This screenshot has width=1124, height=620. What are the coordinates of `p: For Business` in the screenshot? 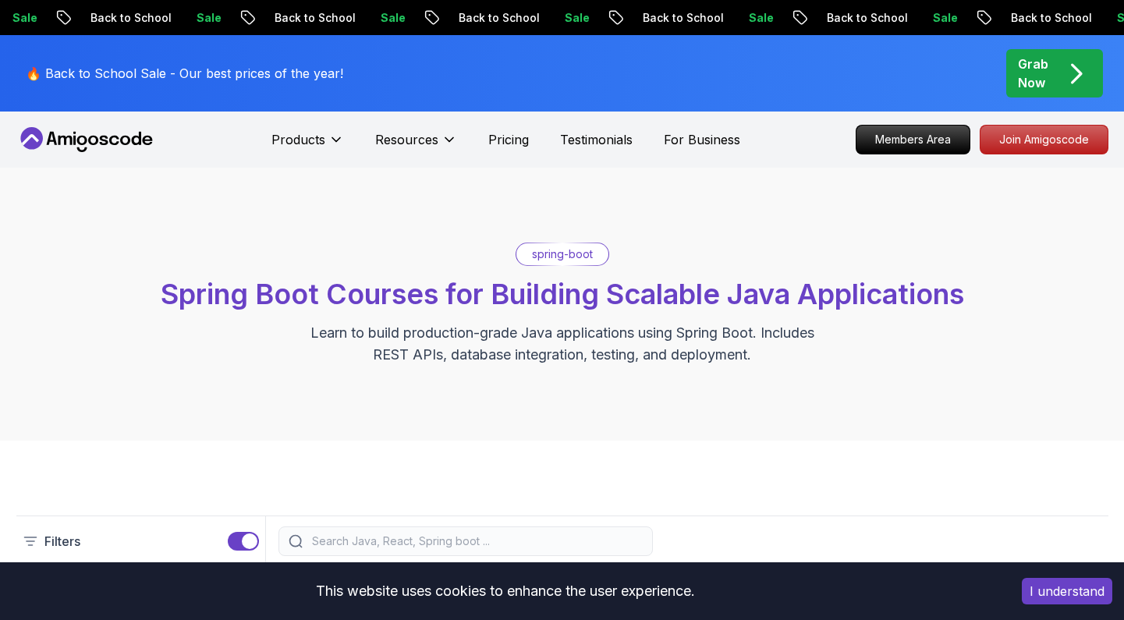 It's located at (702, 140).